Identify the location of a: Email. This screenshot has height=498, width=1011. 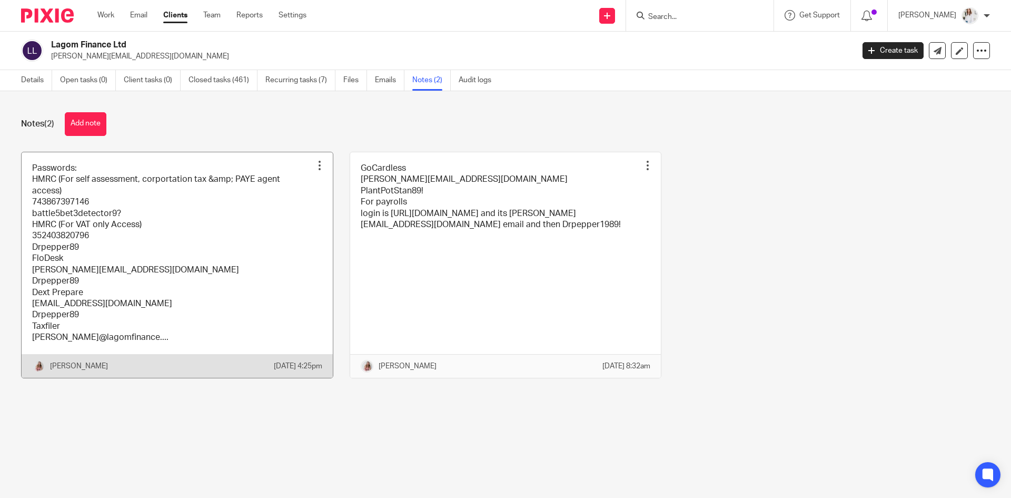
(138, 15).